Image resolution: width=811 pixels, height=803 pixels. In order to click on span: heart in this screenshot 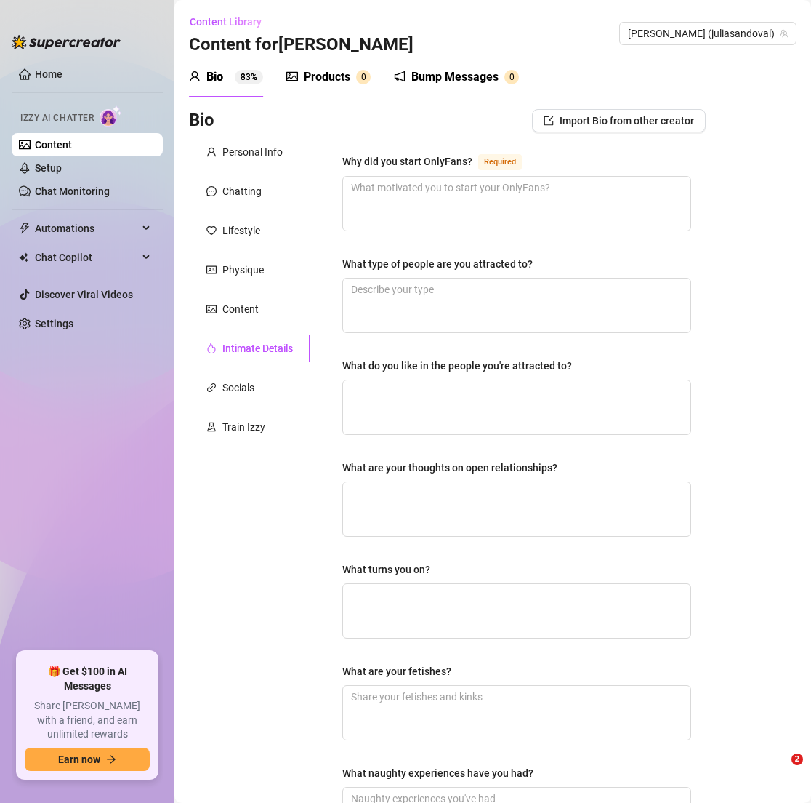, I will do `click(212, 230)`.